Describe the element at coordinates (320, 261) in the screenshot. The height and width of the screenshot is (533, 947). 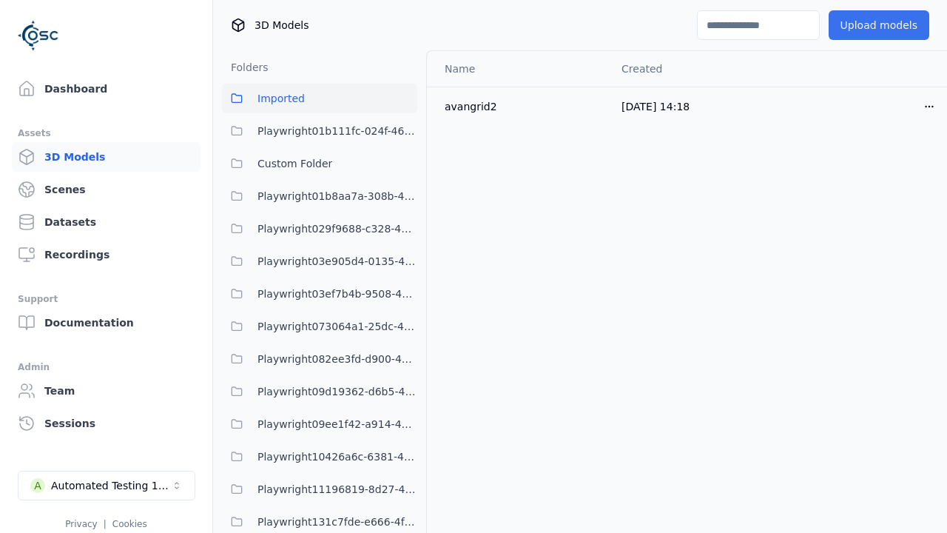
I see `button: Playwright03e905d4-0135-4922-94e2-0c56aa41bf04` at that location.